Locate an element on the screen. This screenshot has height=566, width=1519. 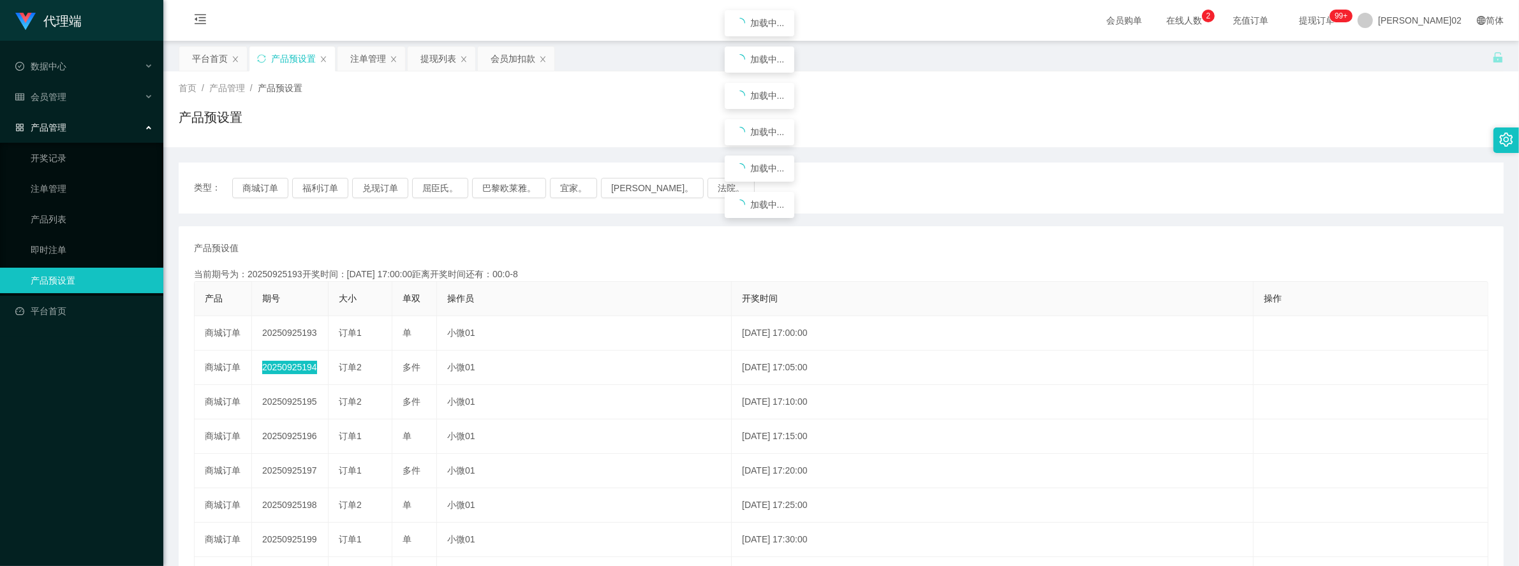
i: 图标： menu-fold is located at coordinates (200, 21).